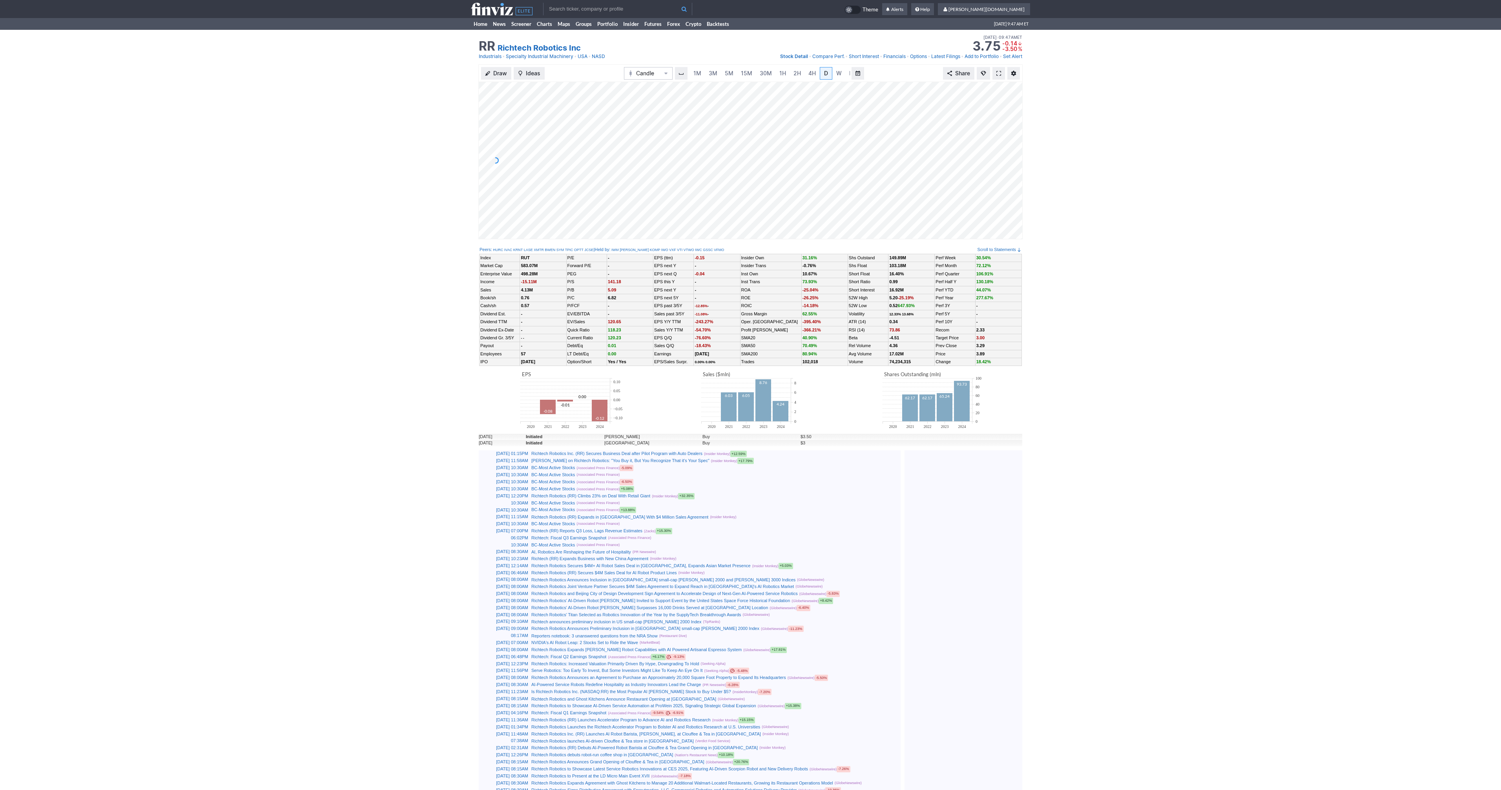 This screenshot has height=790, width=1501. I want to click on span: 3.00, so click(980, 338).